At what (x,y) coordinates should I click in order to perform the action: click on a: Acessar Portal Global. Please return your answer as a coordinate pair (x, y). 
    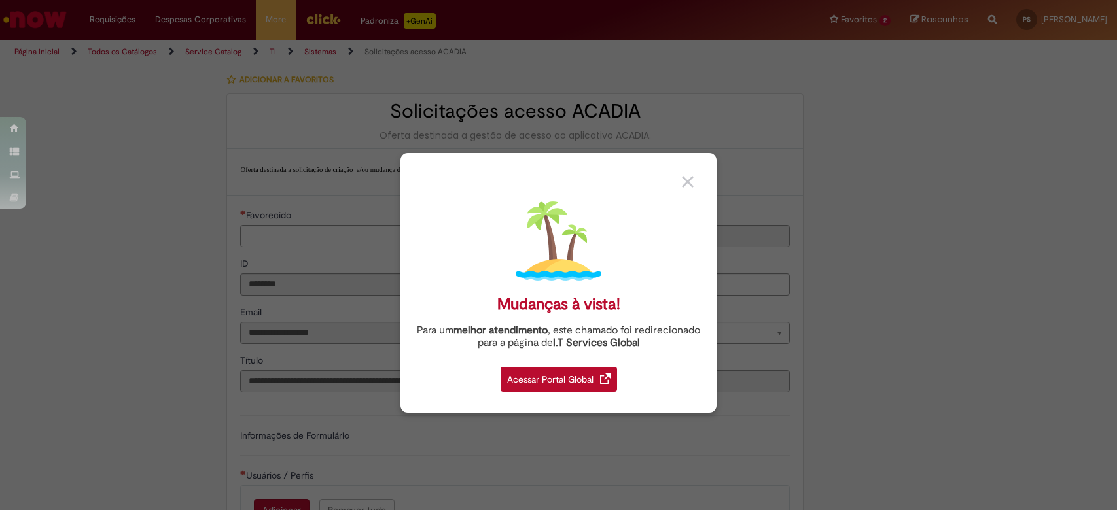
    Looking at the image, I should click on (559, 375).